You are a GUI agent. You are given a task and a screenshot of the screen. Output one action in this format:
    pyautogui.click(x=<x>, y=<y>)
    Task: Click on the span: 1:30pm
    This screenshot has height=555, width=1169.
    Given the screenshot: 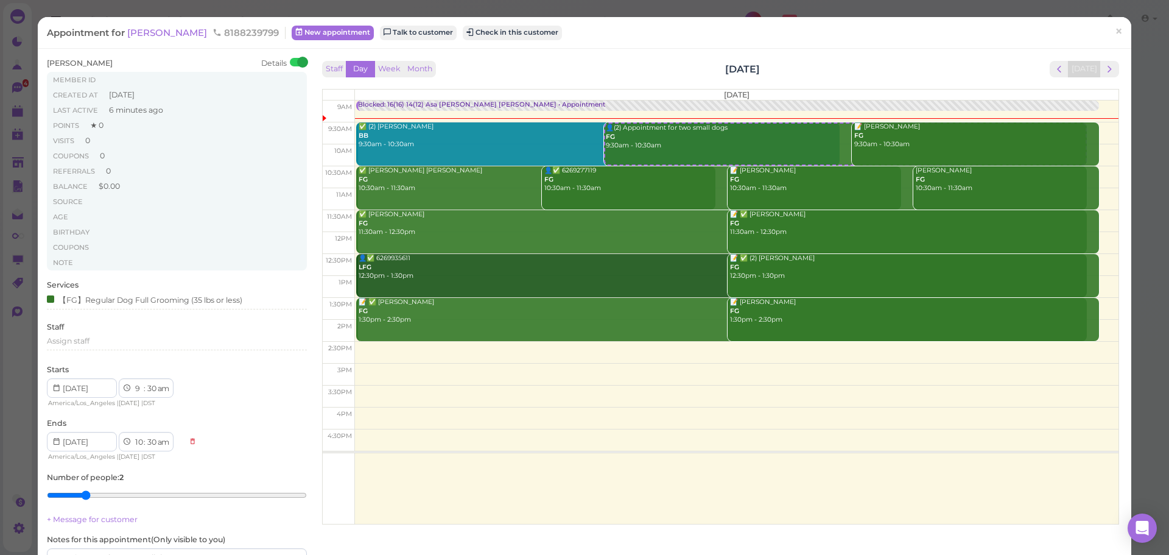 What is the action you would take?
    pyautogui.click(x=340, y=304)
    